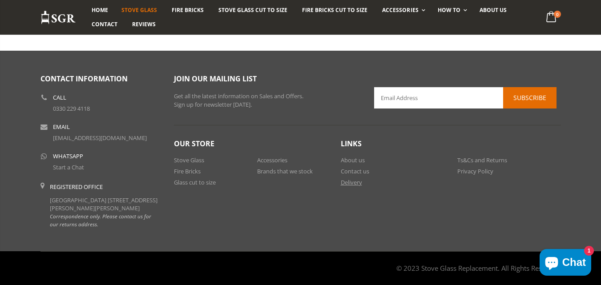  I want to click on span: About us, so click(493, 10).